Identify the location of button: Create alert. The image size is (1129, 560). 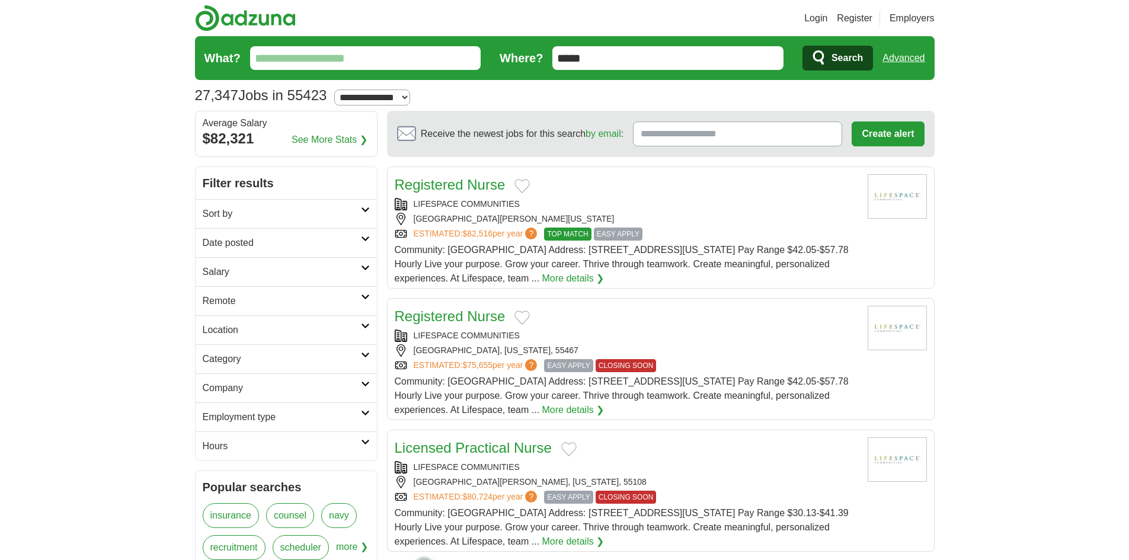
(887, 134).